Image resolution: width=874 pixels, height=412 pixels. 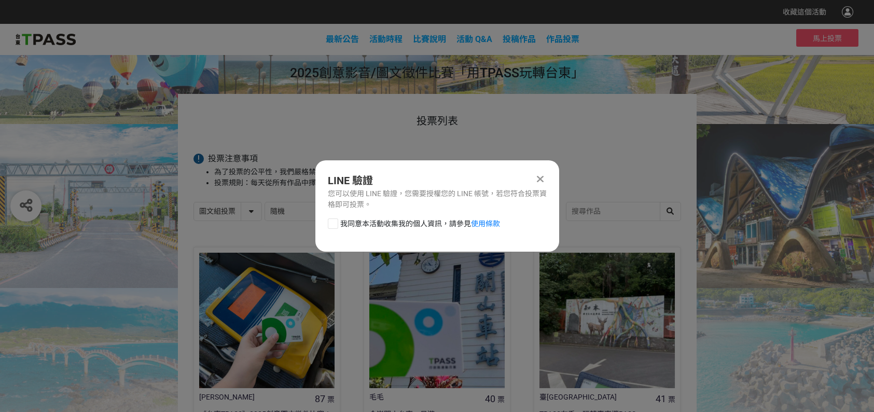 I want to click on span: 2025創意影音/圖文徵件比賽「用TPASS玩轉台東」, so click(x=437, y=73).